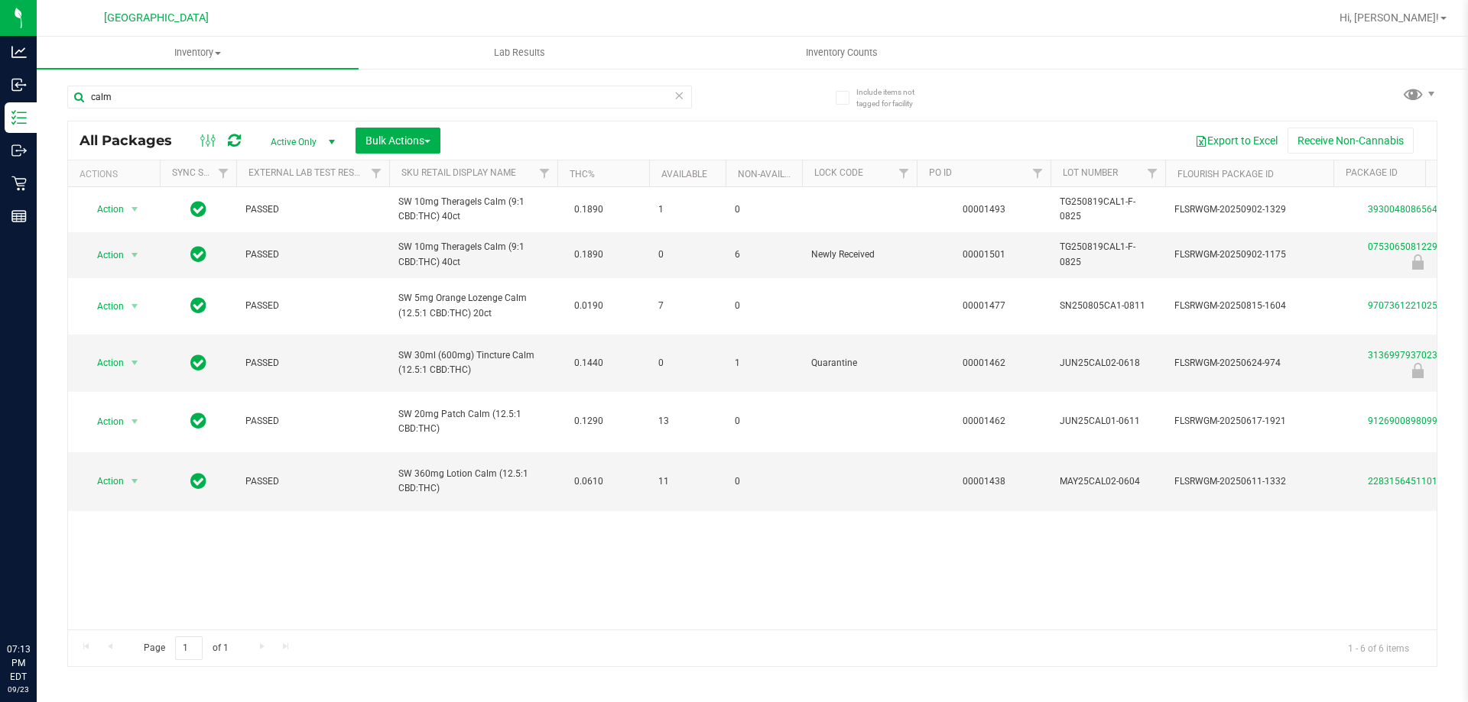  What do you see at coordinates (186, 648) in the screenshot?
I see `span: Page of 1` at bounding box center [186, 648].